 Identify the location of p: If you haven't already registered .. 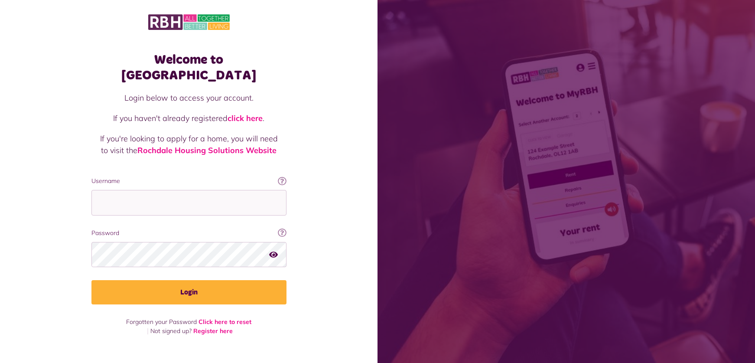
(189, 118).